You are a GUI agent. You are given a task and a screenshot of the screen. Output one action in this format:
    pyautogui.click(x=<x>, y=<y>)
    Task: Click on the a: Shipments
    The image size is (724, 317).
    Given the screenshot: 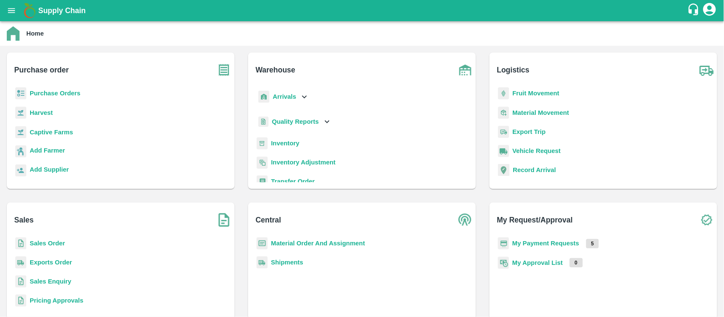 What is the action you would take?
    pyautogui.click(x=287, y=263)
    